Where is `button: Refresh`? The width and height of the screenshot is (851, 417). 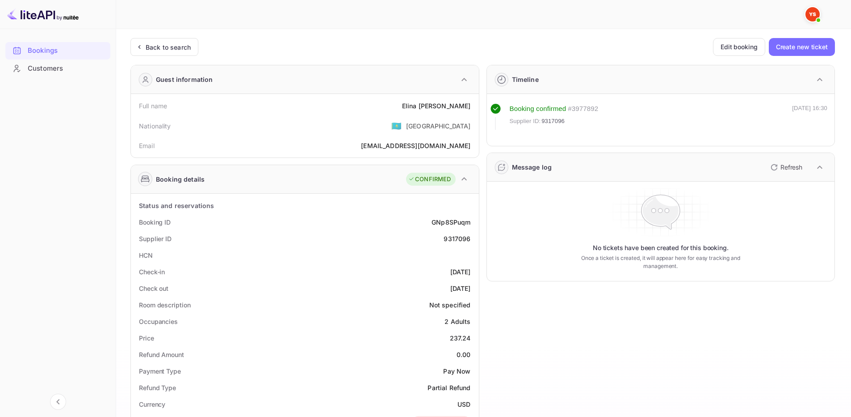 button: Refresh is located at coordinates (786, 167).